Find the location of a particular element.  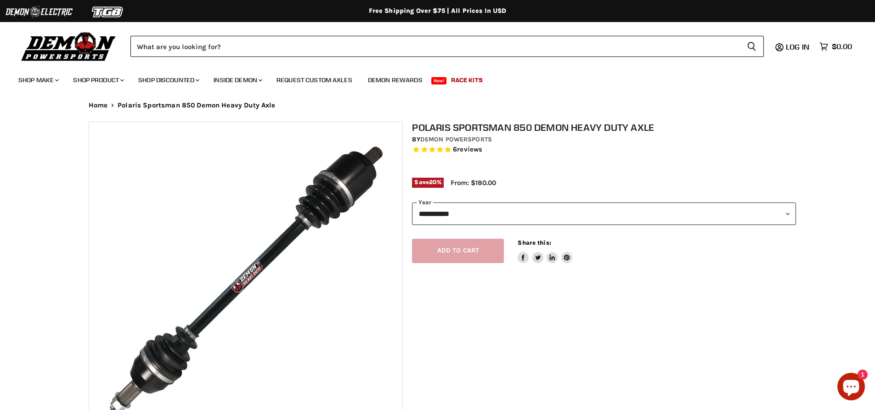

inbox-online-store-chat: Shopify online store chat is located at coordinates (851, 388).